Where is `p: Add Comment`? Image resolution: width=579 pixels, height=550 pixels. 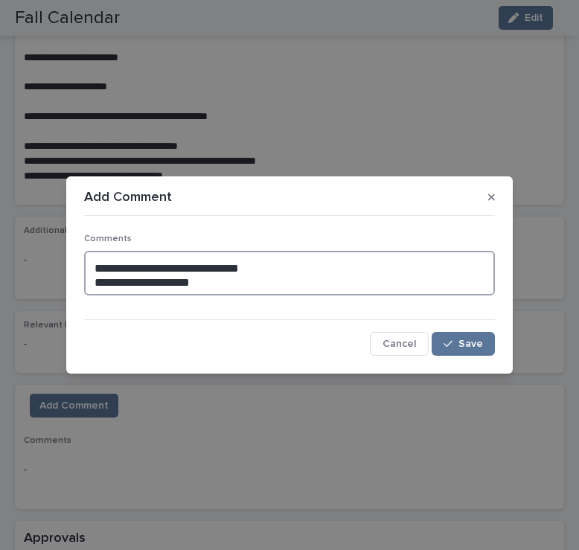
p: Add Comment is located at coordinates (128, 198).